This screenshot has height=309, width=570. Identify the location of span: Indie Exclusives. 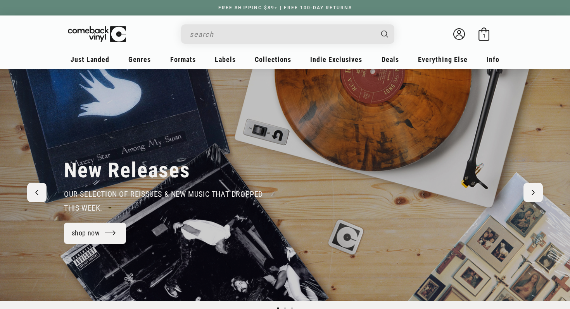
(336, 59).